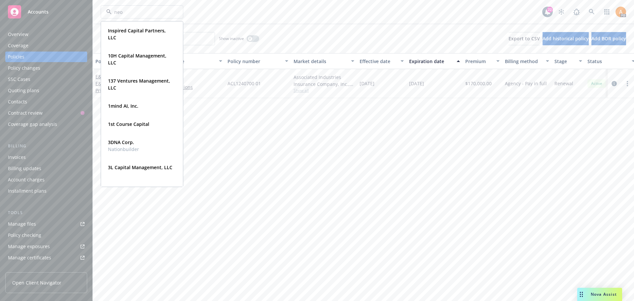 The image size is (634, 301). What do you see at coordinates (482, 61) in the screenshot?
I see `button: Premium` at bounding box center [482, 61].